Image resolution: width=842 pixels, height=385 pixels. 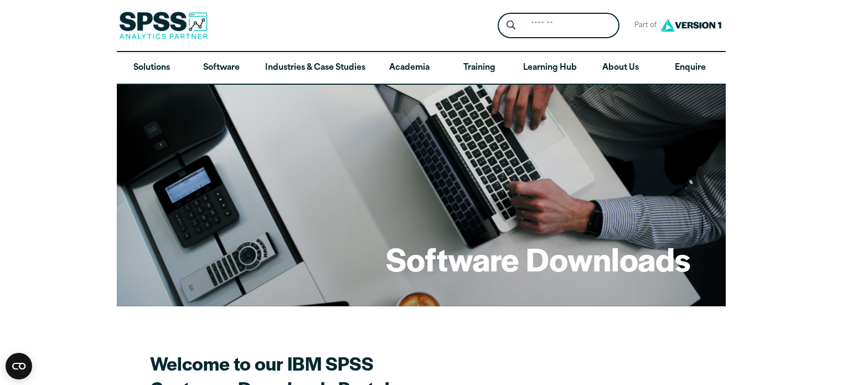 What do you see at coordinates (479, 68) in the screenshot?
I see `a: Training` at bounding box center [479, 68].